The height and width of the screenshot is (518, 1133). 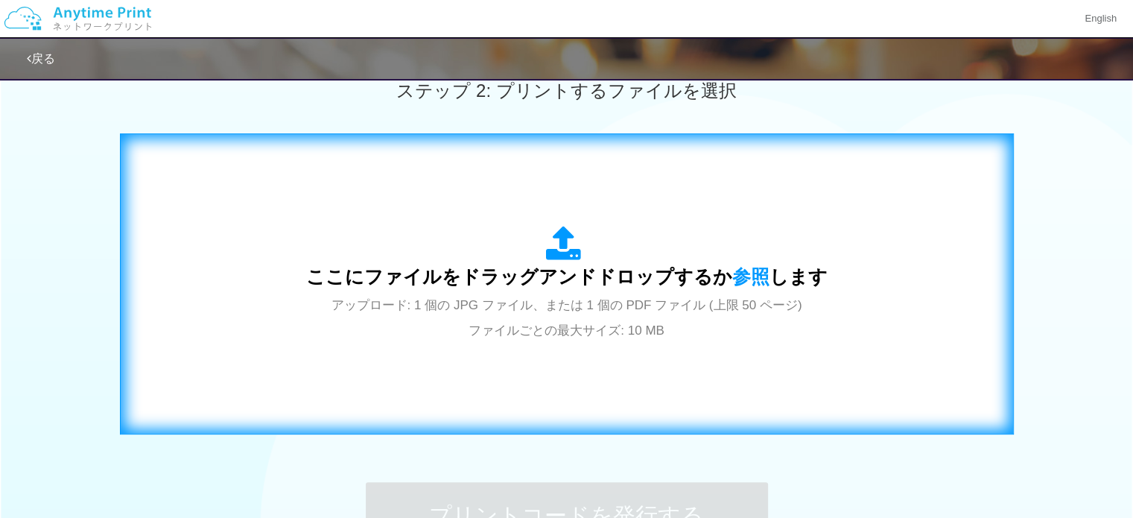 I want to click on span: 参照, so click(x=751, y=276).